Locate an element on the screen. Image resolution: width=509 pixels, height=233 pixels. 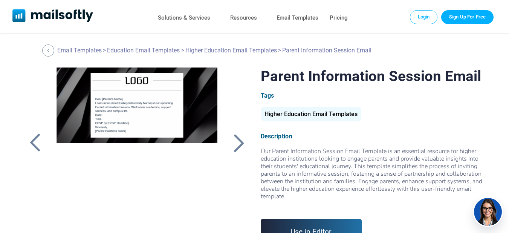
h1: Parent Information Session Email is located at coordinates (372, 76).